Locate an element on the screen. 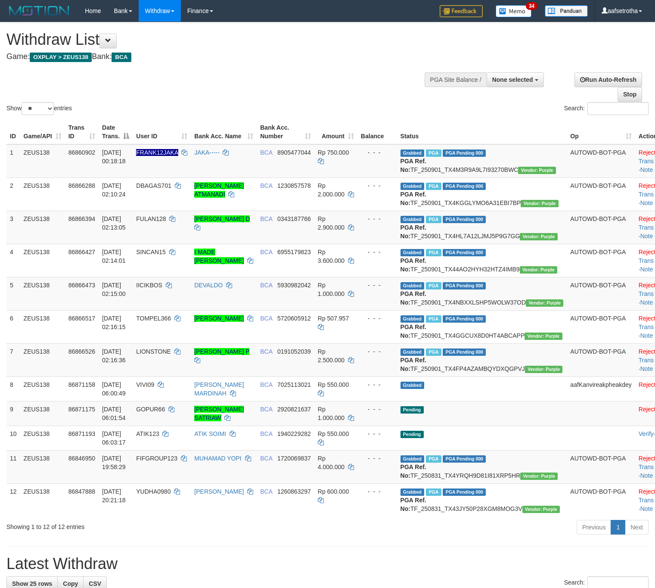  span: 86846950 is located at coordinates (82, 458).